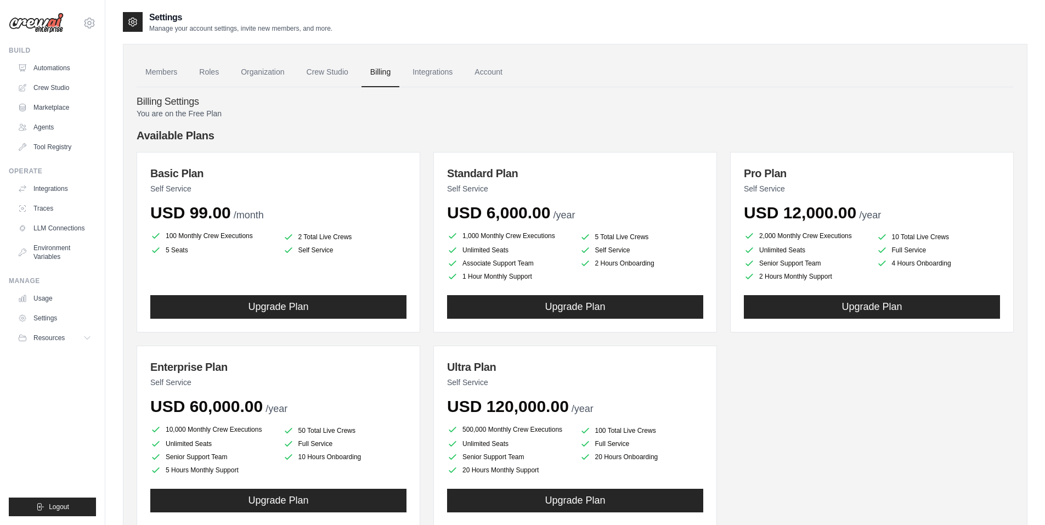 The image size is (1045, 525). Describe the element at coordinates (212, 236) in the screenshot. I see `li: 100 Monthly Crew Executions` at that location.